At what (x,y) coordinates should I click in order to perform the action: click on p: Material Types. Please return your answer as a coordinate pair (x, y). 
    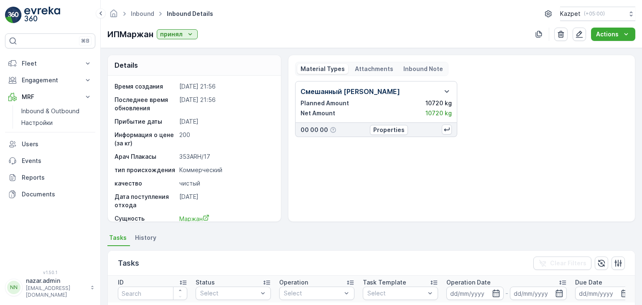
    Looking at the image, I should click on (323, 69).